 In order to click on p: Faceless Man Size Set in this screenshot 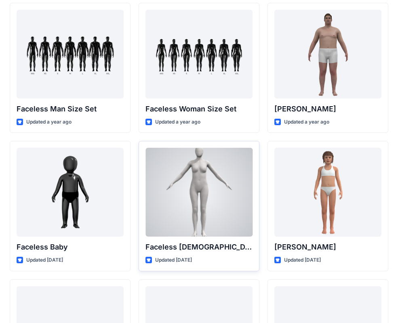, I will do `click(70, 109)`.